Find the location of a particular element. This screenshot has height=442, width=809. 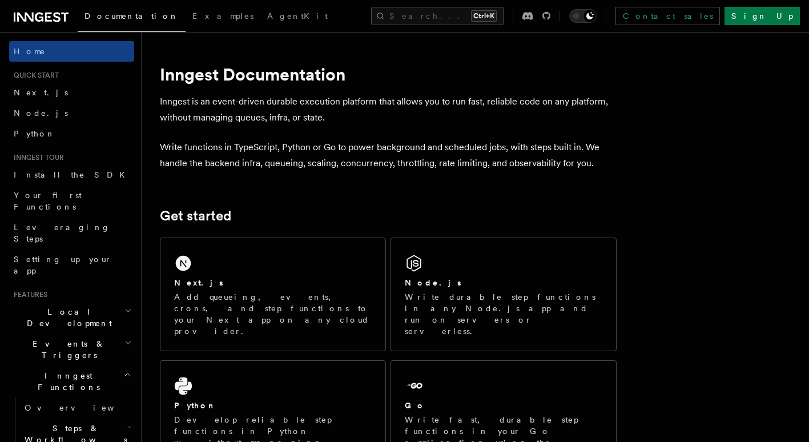

a: Install the SDK is located at coordinates (71, 175).